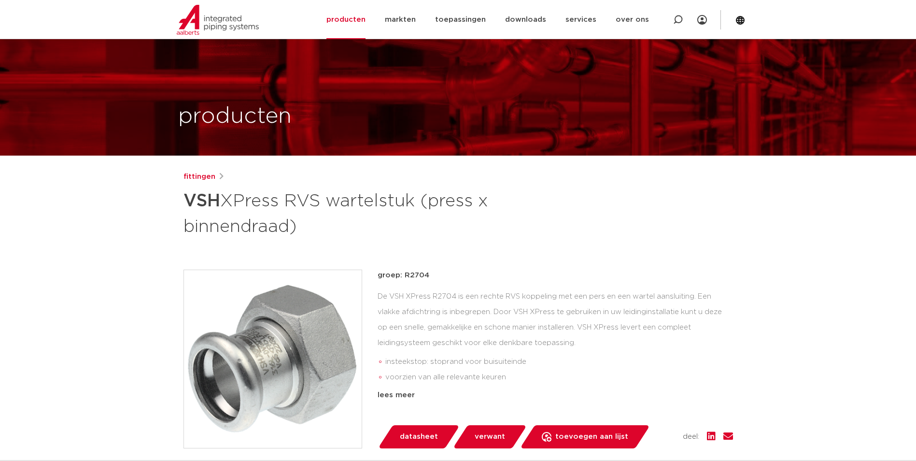 This screenshot has height=461, width=916. What do you see at coordinates (273, 359) in the screenshot?
I see `img: Product Image for VSH XPress RVS wartelstuk (press x binnendraad)` at bounding box center [273, 359].